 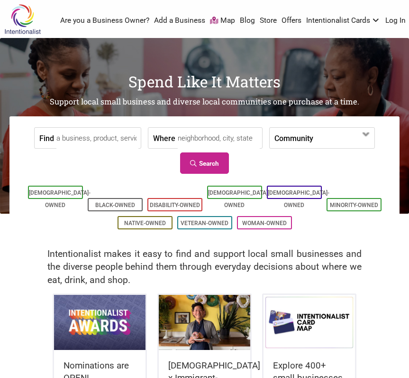 I want to click on li: Intentionalist Cards, so click(x=344, y=21).